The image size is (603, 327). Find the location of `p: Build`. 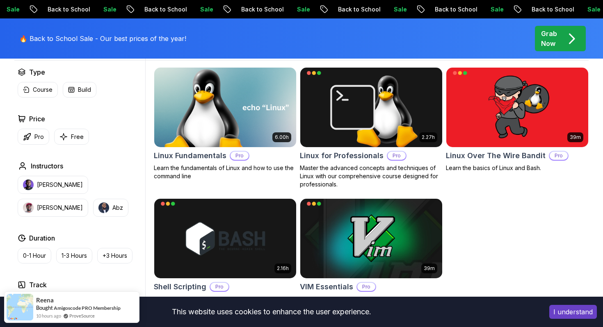

p: Build is located at coordinates (85, 90).